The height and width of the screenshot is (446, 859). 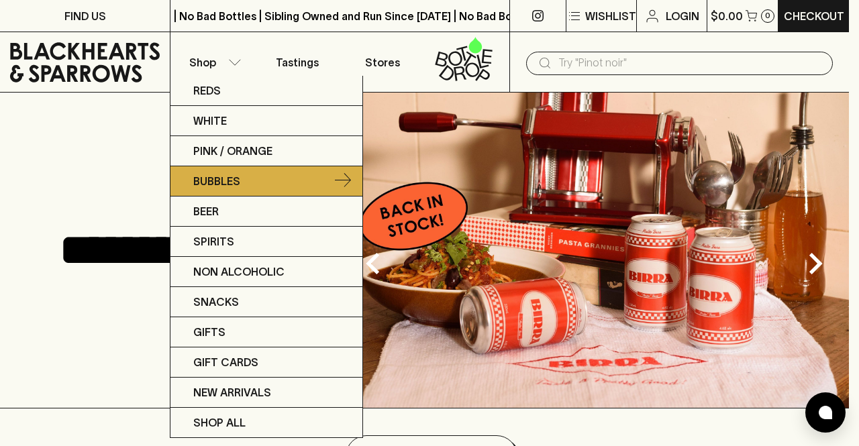 What do you see at coordinates (266, 302) in the screenshot?
I see `a: Snacks` at bounding box center [266, 302].